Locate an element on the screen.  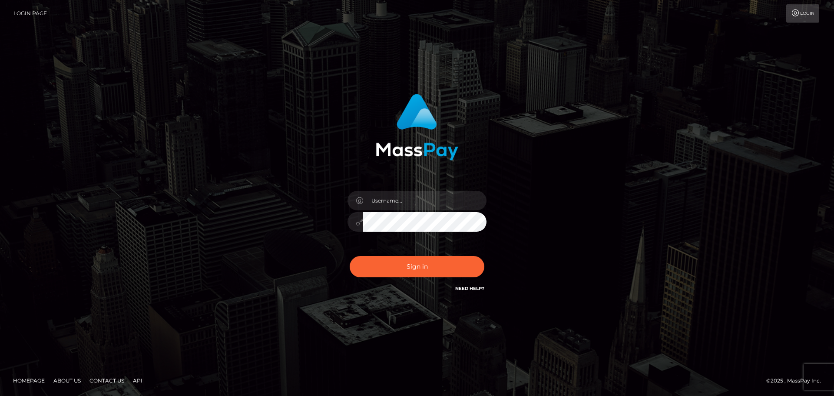
a: API is located at coordinates (138, 380).